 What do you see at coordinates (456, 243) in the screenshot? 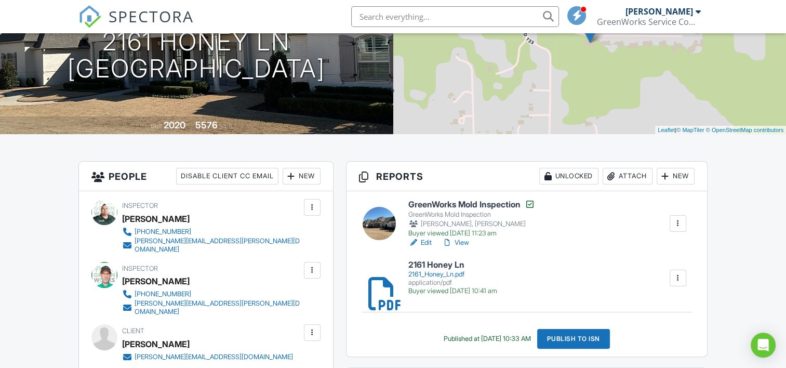
I see `a: View` at bounding box center [456, 243].